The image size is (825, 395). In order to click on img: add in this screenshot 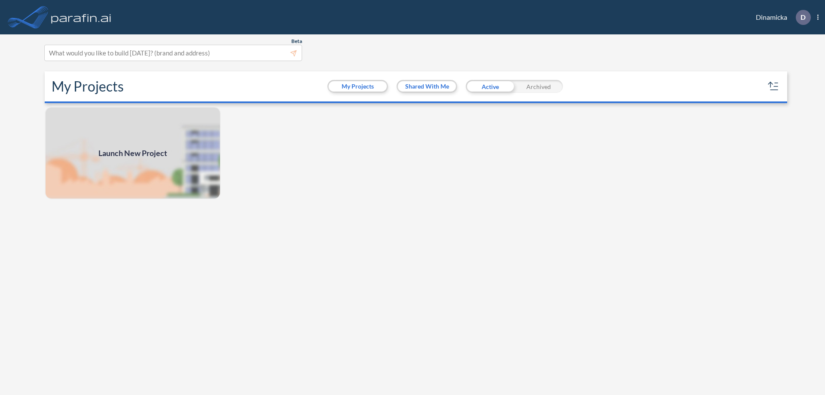, I will do `click(133, 153)`.